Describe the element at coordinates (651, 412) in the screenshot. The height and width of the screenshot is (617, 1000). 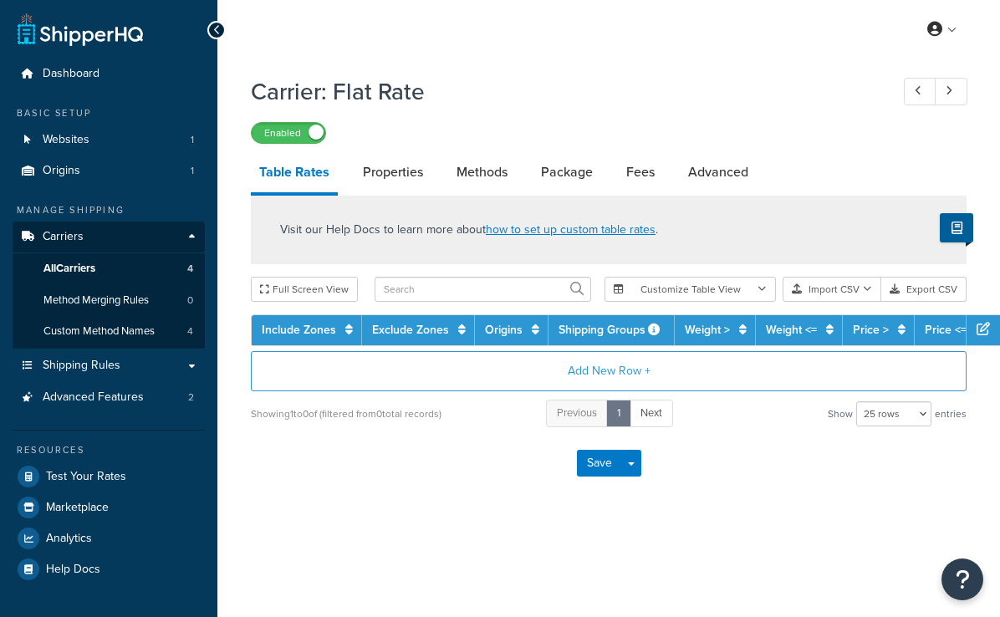
I see `span: Next` at that location.